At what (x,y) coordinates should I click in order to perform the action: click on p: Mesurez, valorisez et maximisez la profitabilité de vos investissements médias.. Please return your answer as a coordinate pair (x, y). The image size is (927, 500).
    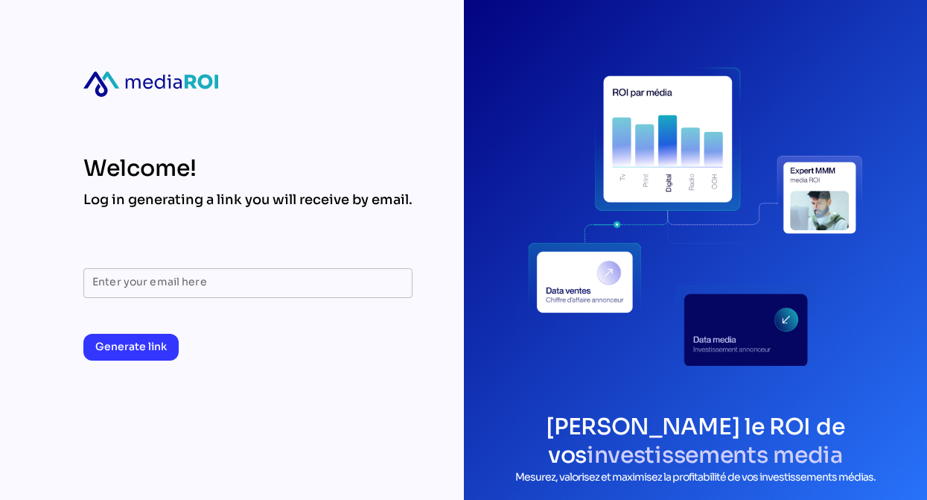
    Looking at the image, I should click on (696, 477).